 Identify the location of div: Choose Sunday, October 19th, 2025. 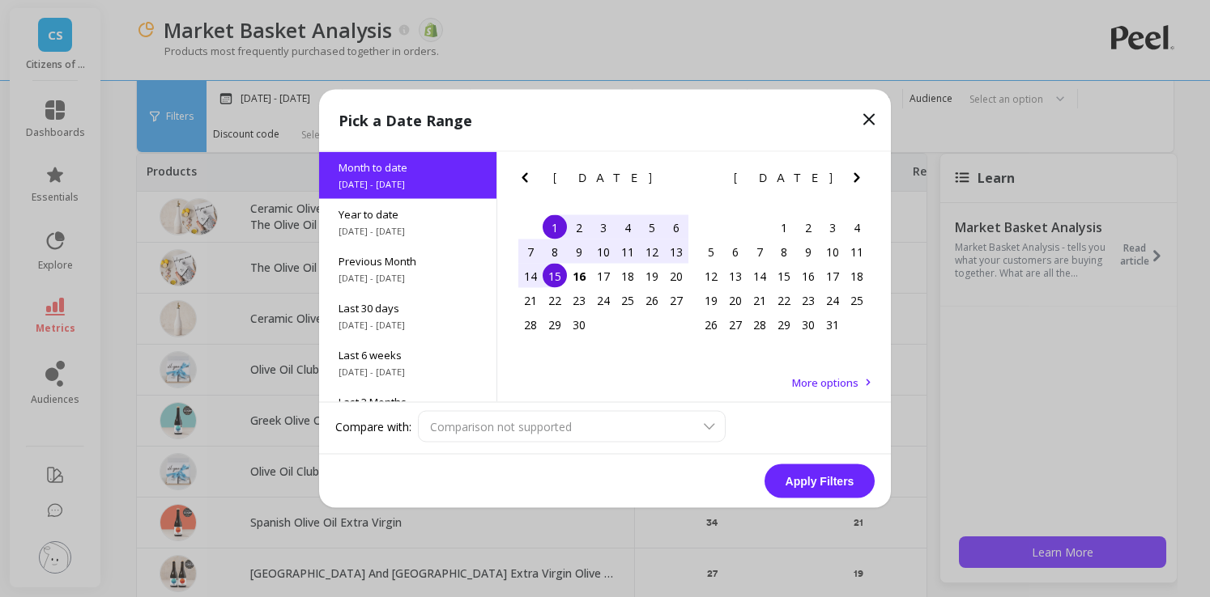
(711, 300).